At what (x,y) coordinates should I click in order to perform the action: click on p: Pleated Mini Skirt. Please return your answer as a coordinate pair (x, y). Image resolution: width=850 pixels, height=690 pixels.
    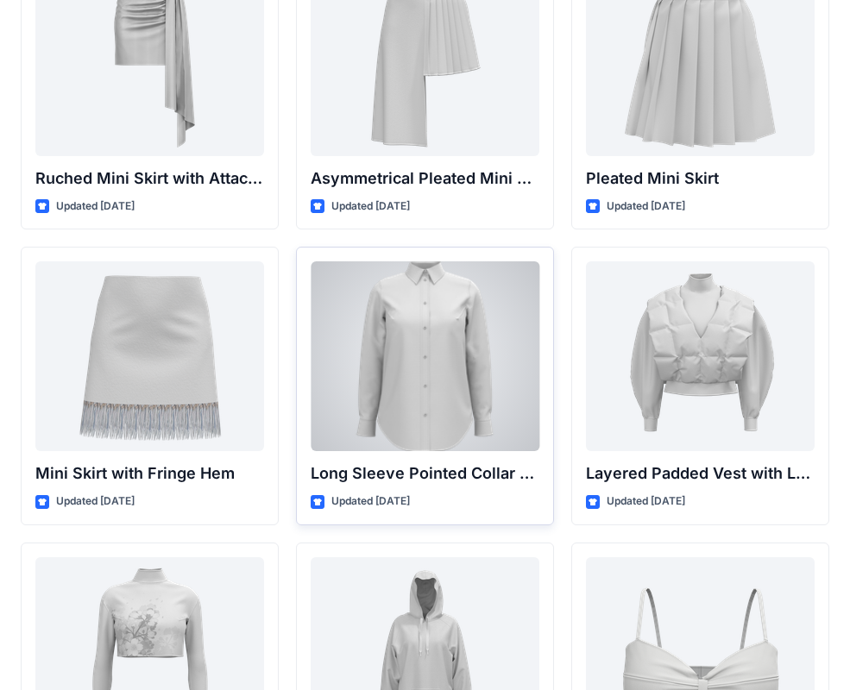
    Looking at the image, I should click on (700, 179).